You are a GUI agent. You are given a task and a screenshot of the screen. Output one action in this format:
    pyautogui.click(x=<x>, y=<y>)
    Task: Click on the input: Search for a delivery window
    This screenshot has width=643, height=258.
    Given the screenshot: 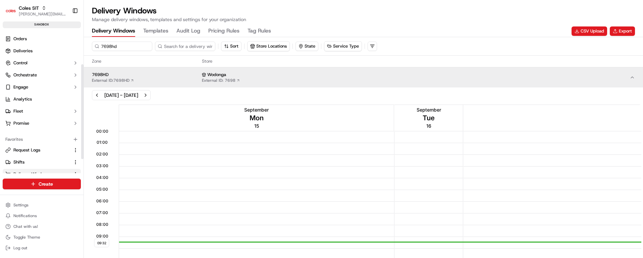 What is the action you would take?
    pyautogui.click(x=185, y=46)
    